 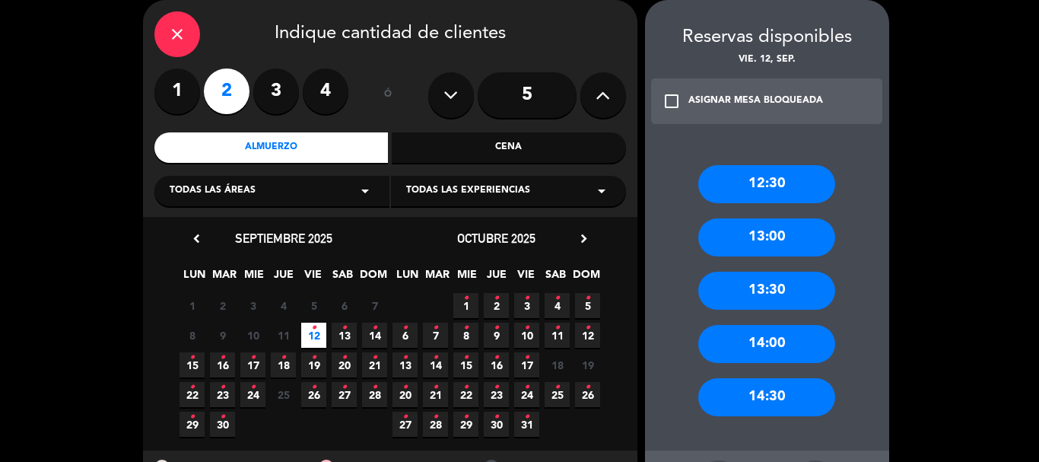 I want to click on div: 14:30, so click(x=767, y=397).